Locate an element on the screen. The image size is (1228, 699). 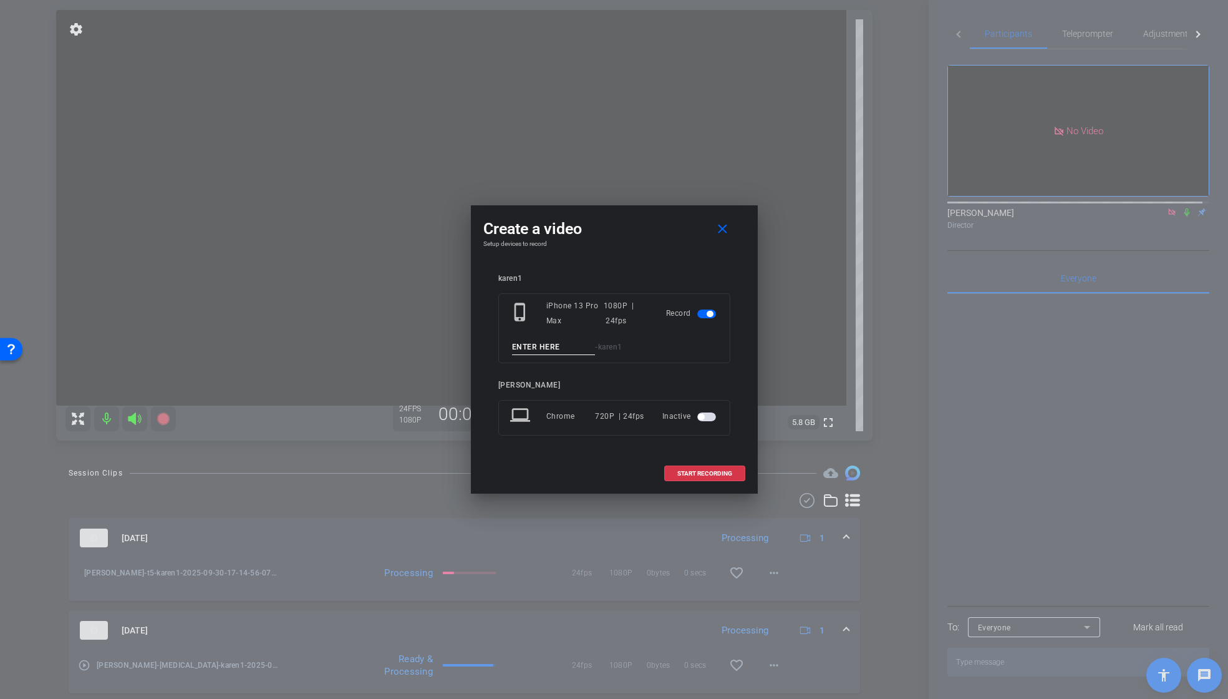
div: Create a video is located at coordinates (615, 229).